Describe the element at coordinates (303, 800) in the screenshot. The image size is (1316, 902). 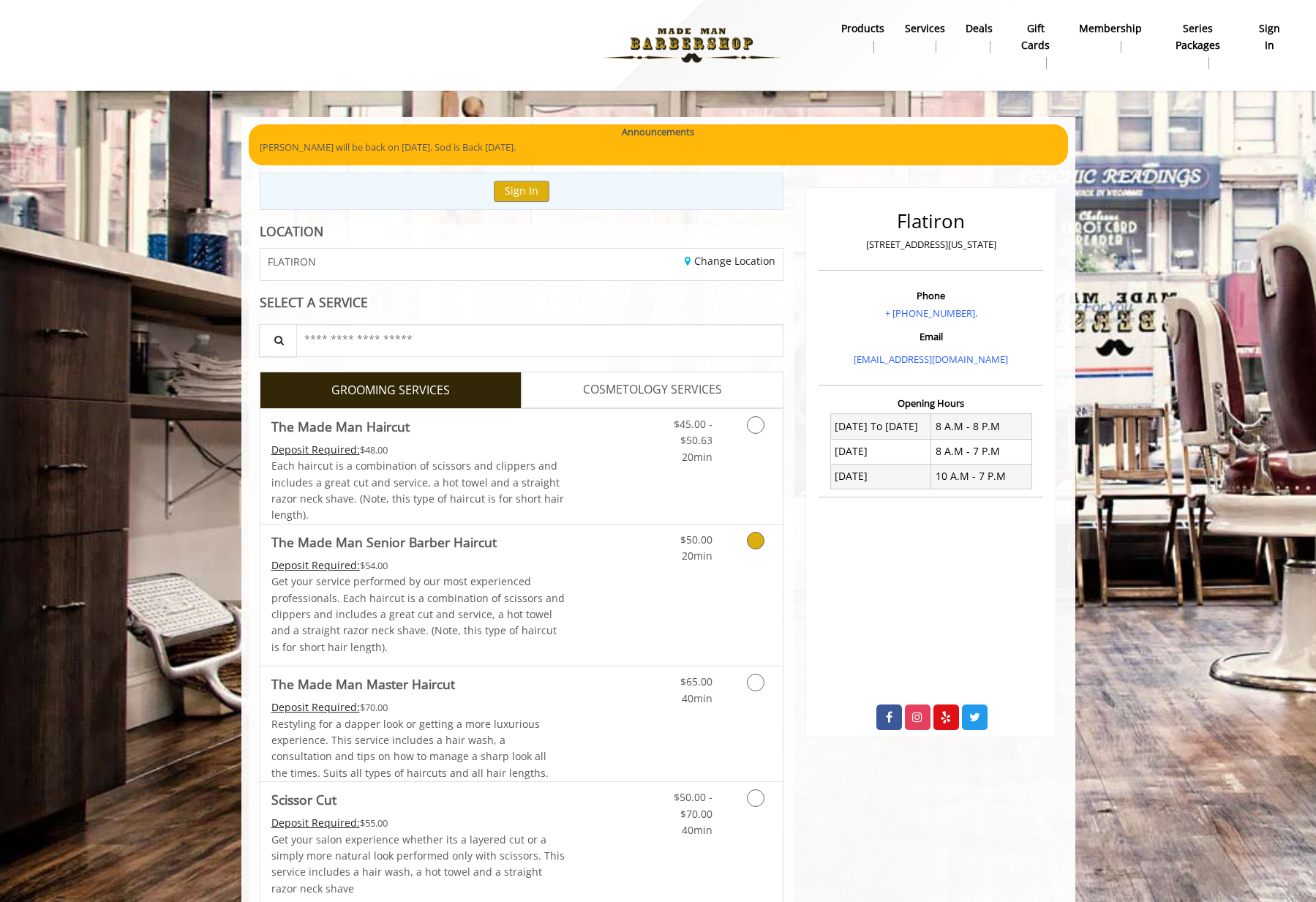
I see `b: Scissor Cut` at that location.